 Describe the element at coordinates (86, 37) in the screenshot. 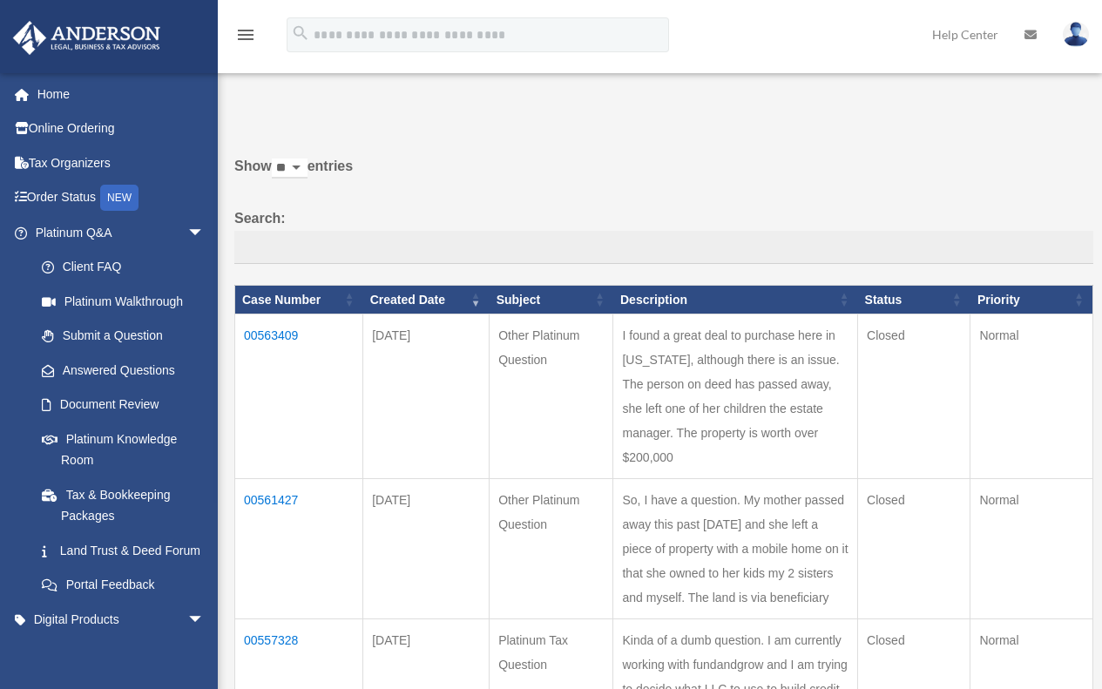

I see `img: Anderson Advisors Platinum Portal` at that location.